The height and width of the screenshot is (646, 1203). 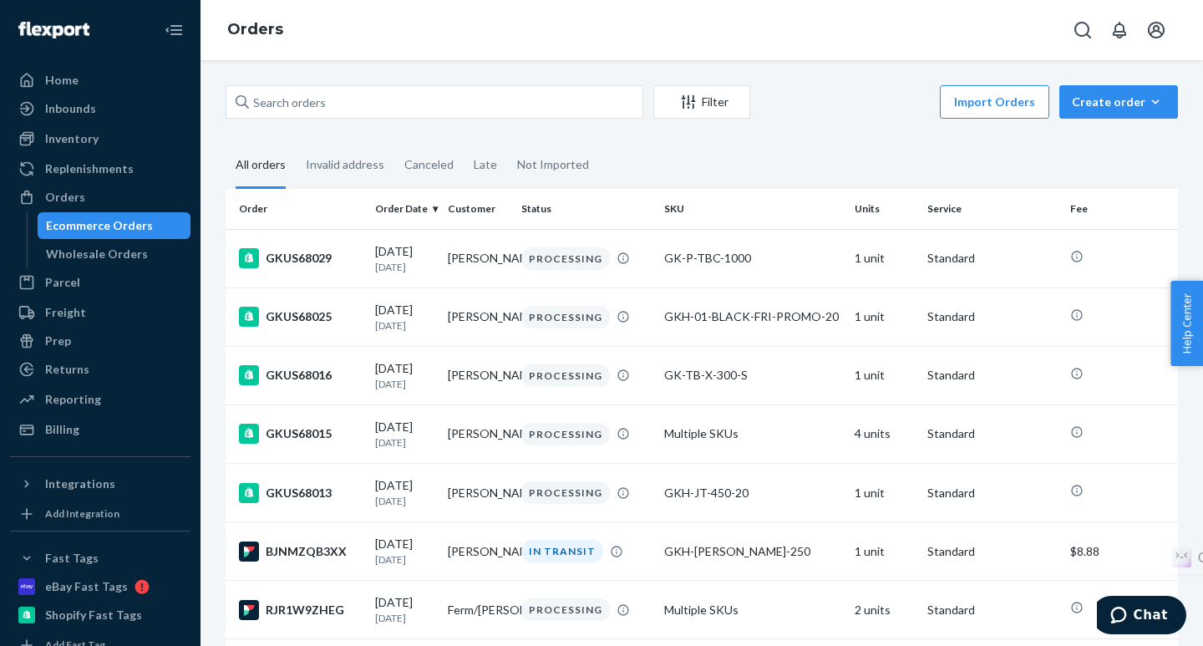 What do you see at coordinates (100, 80) in the screenshot?
I see `a: Home` at bounding box center [100, 80].